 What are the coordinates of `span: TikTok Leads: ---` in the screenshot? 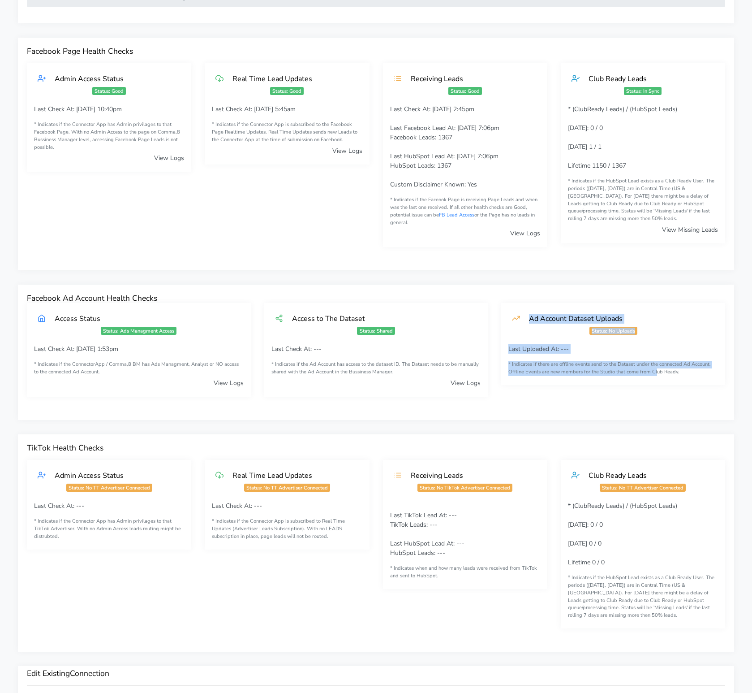 It's located at (414, 524).